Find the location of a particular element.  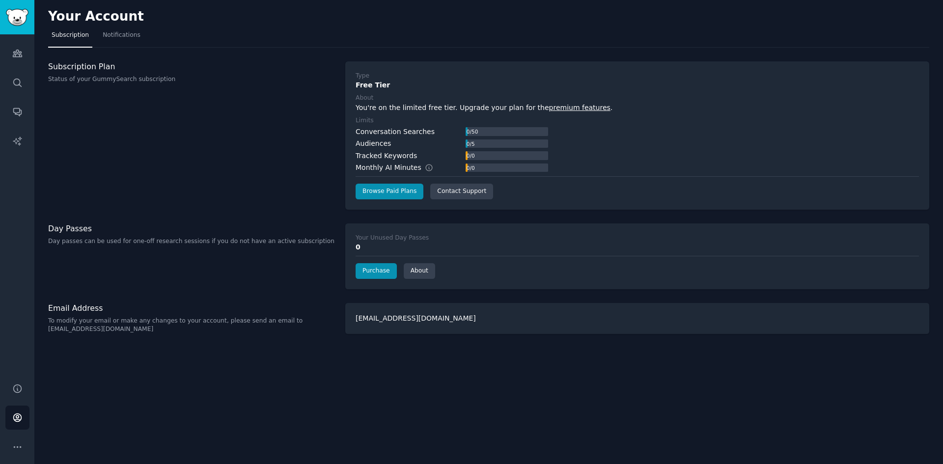

a: Notifications is located at coordinates (121, 37).